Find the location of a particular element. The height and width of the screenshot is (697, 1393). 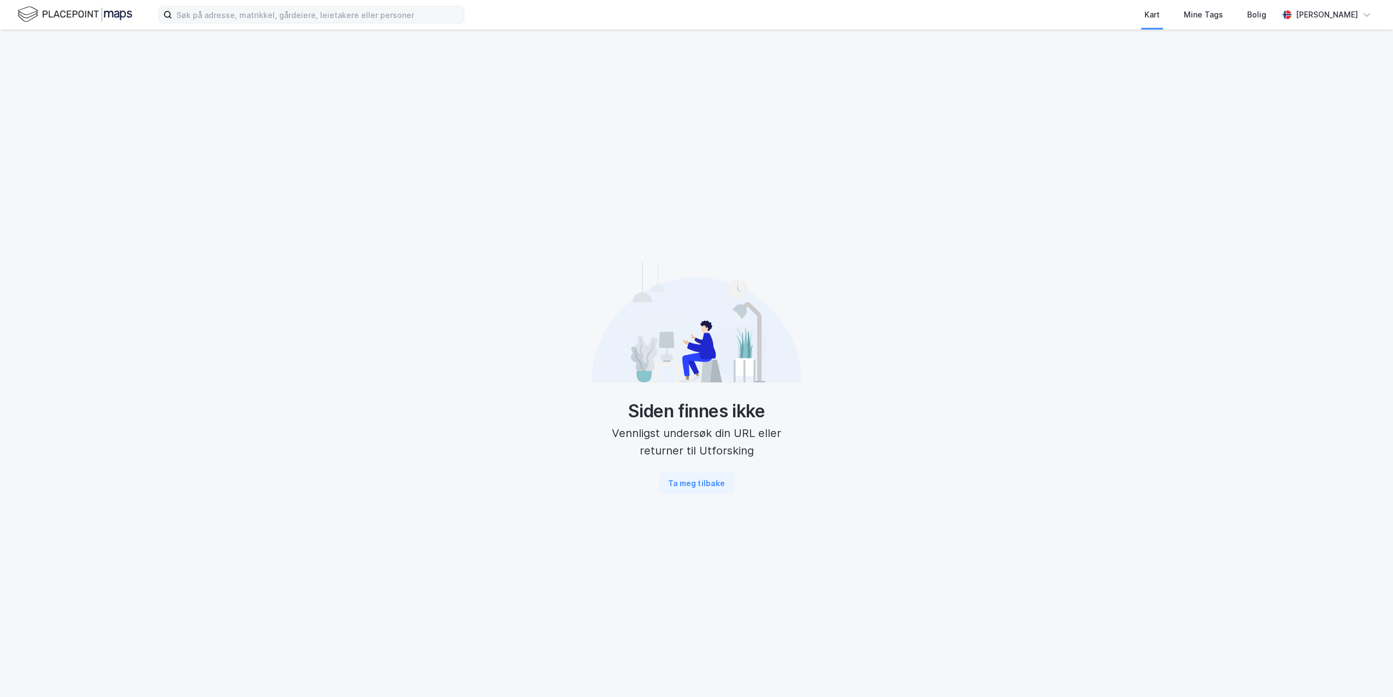

div: Bolig is located at coordinates (1257, 15).